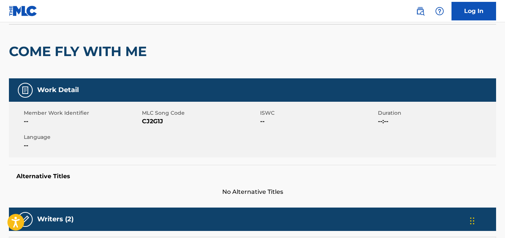  What do you see at coordinates (82, 113) in the screenshot?
I see `span: Member Work Identifier` at bounding box center [82, 113].